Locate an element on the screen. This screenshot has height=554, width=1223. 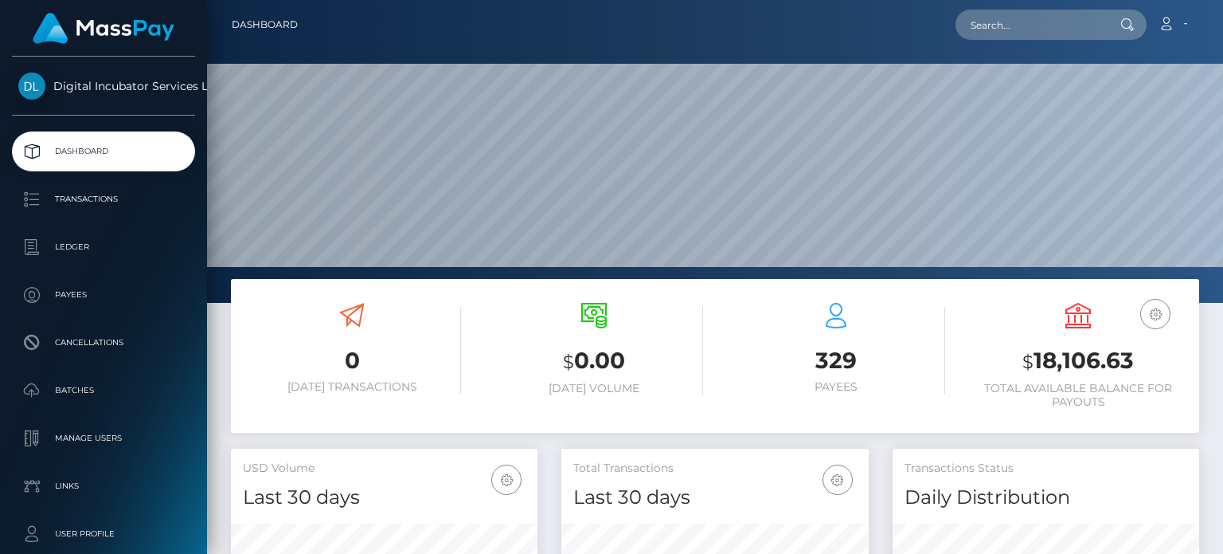
a: Payees is located at coordinates (104, 295).